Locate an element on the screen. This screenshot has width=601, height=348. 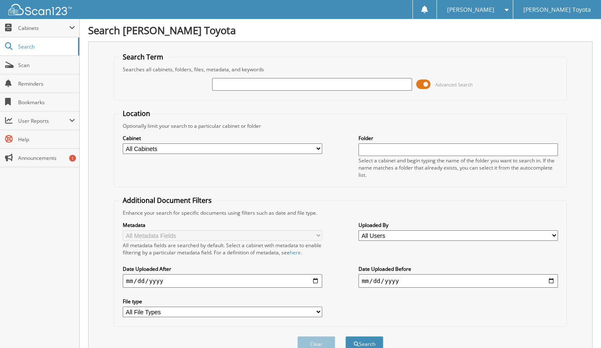
div: Optionally limit your search to a particular cabinet or folder is located at coordinates (340, 126).